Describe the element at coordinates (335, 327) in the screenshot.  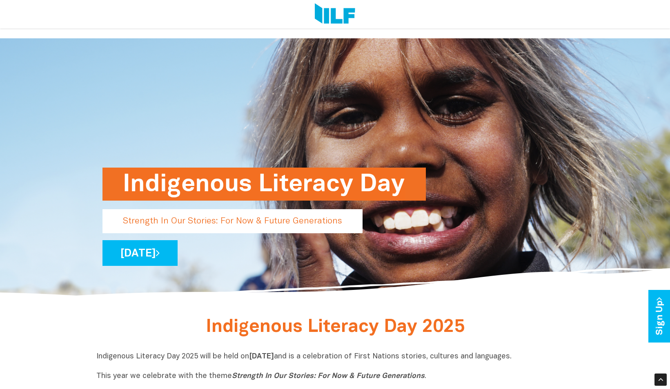
I see `span: Indigenous Literacy Day 2025` at that location.